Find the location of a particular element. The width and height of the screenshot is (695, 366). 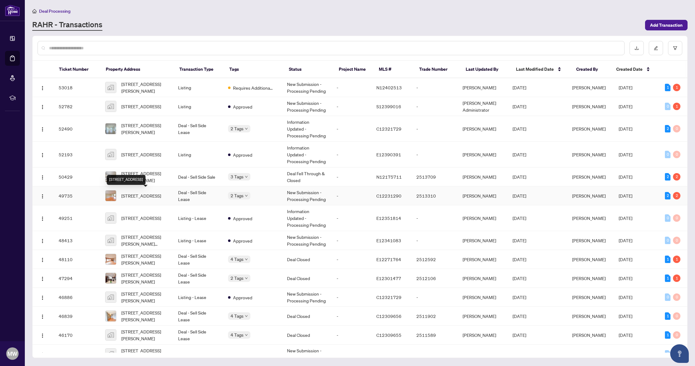

span: N12402513 is located at coordinates (389, 88).